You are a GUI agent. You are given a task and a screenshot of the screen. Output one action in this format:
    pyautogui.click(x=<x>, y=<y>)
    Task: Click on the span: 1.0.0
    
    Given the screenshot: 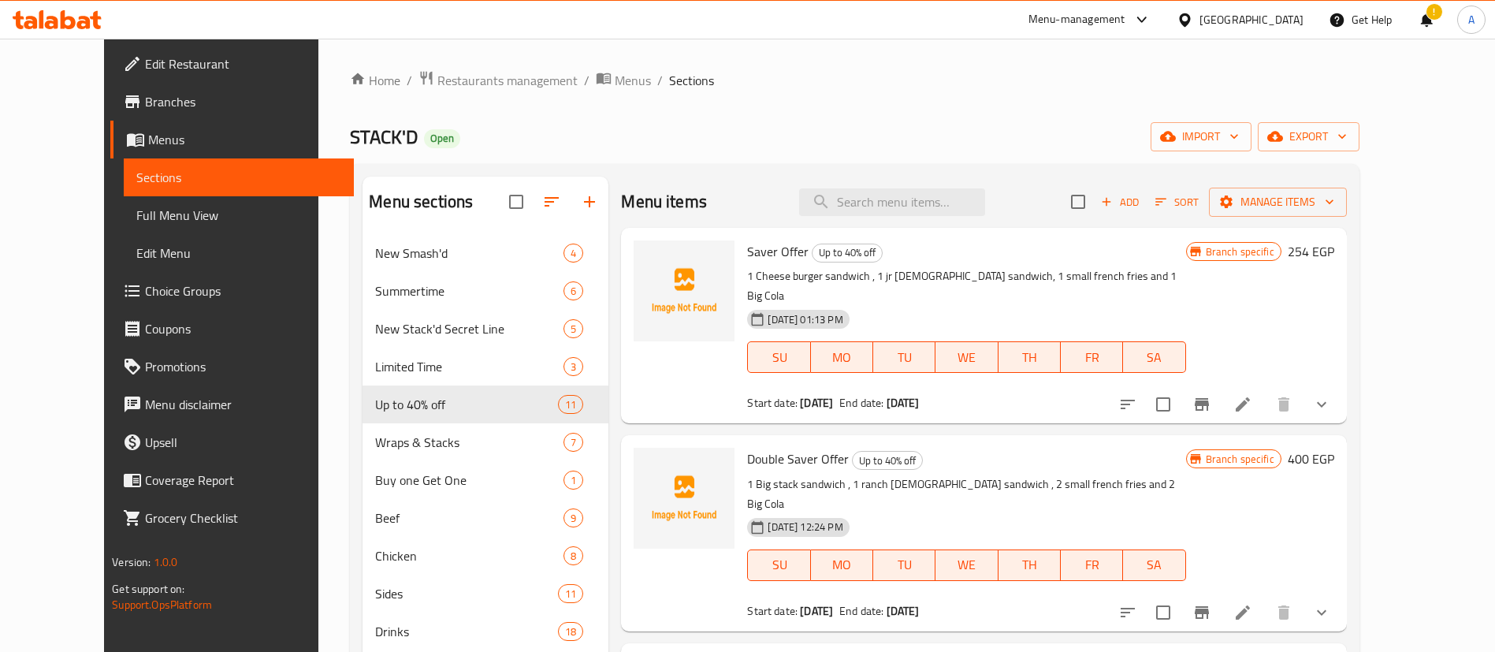 What is the action you would take?
    pyautogui.click(x=165, y=562)
    